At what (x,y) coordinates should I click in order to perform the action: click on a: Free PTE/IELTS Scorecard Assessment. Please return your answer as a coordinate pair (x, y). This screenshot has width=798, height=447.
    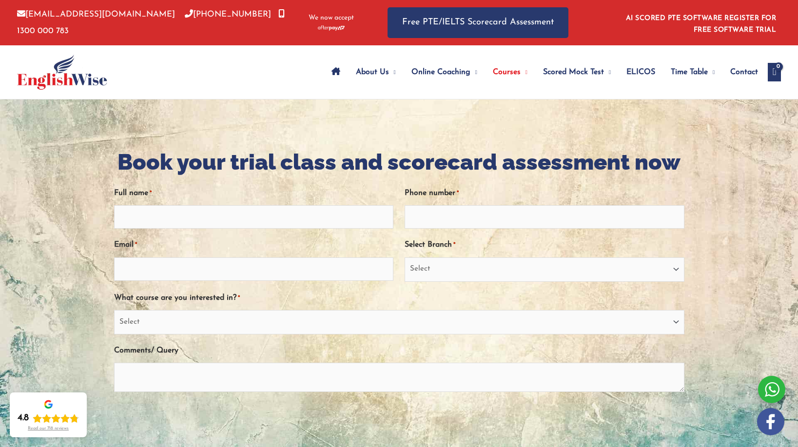
    Looking at the image, I should click on (478, 22).